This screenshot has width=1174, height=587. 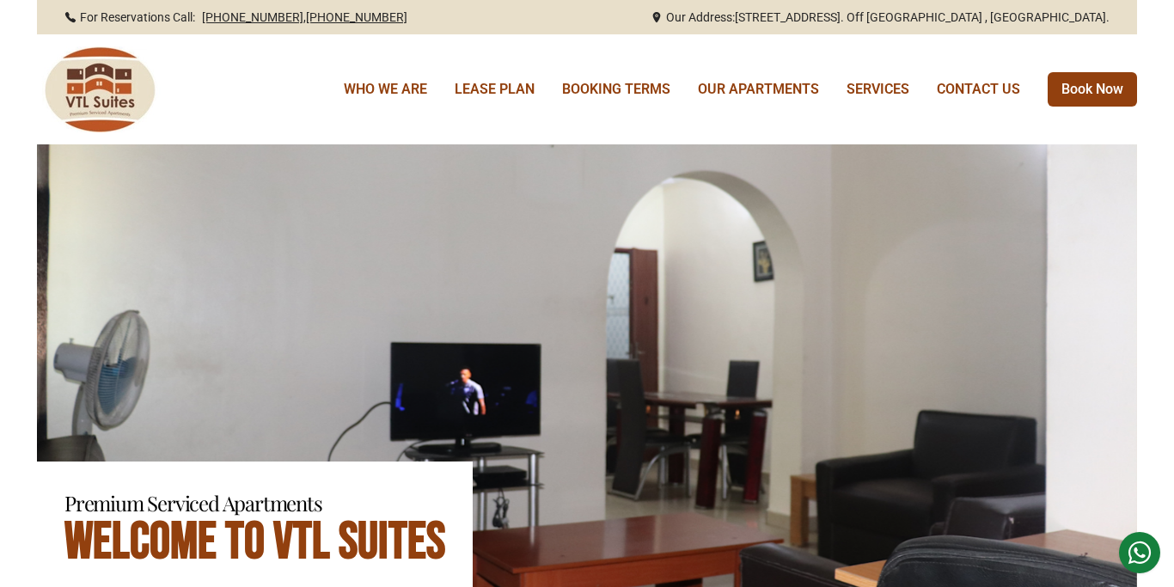 I want to click on div: Our Address:, so click(x=880, y=17).